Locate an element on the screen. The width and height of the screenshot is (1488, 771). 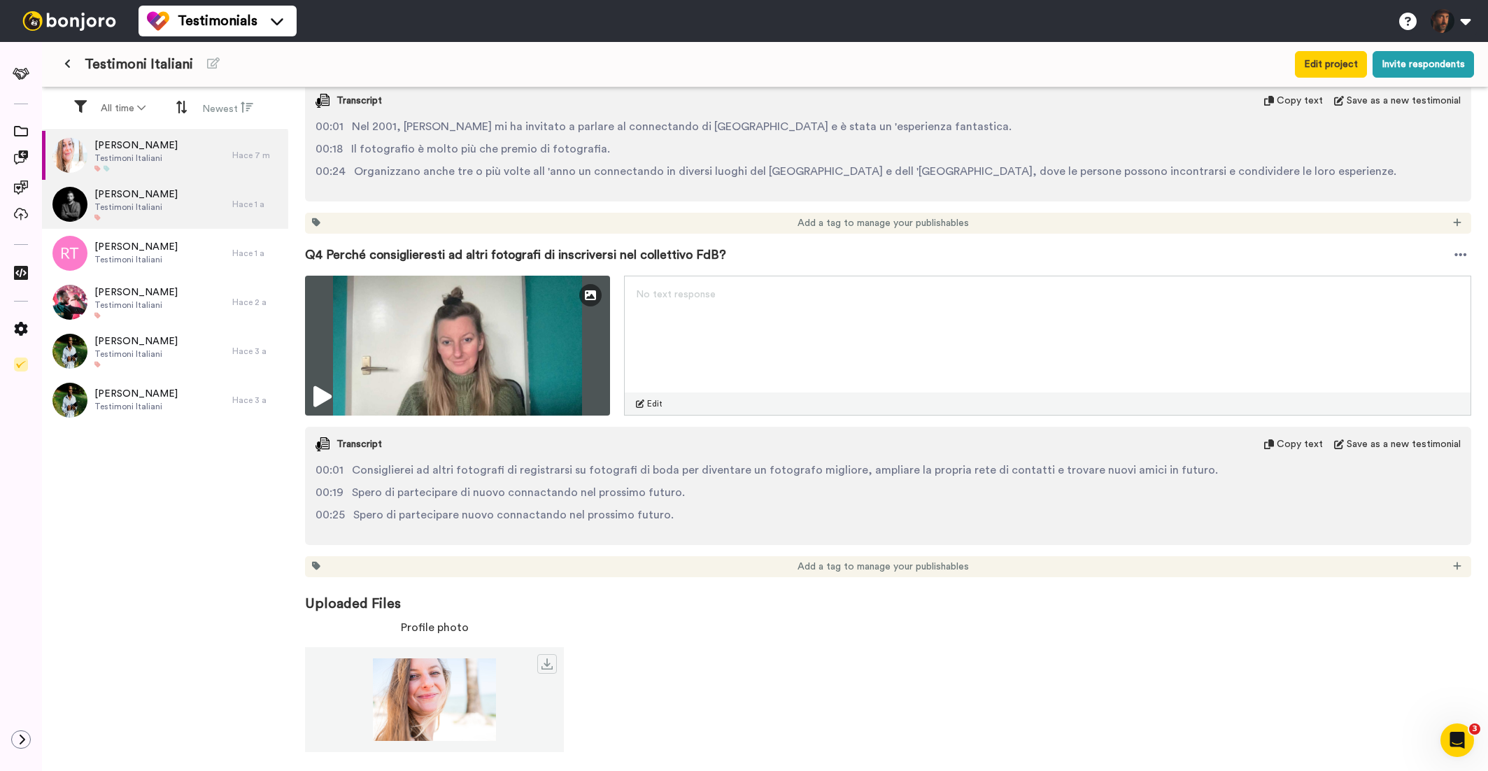
span: Spero di partecipare nuovo connactando nel prossimo futuro. is located at coordinates (513, 515).